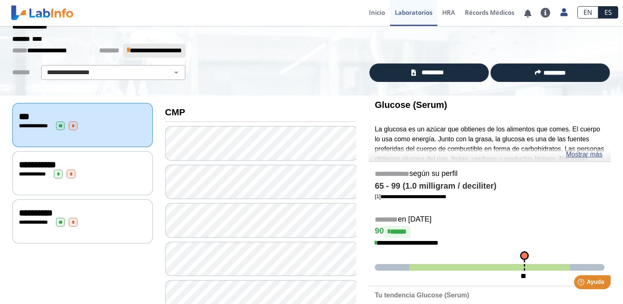 Image resolution: width=623 pixels, height=304 pixels. Describe the element at coordinates (410, 196) in the screenshot. I see `a: [1]` at that location.